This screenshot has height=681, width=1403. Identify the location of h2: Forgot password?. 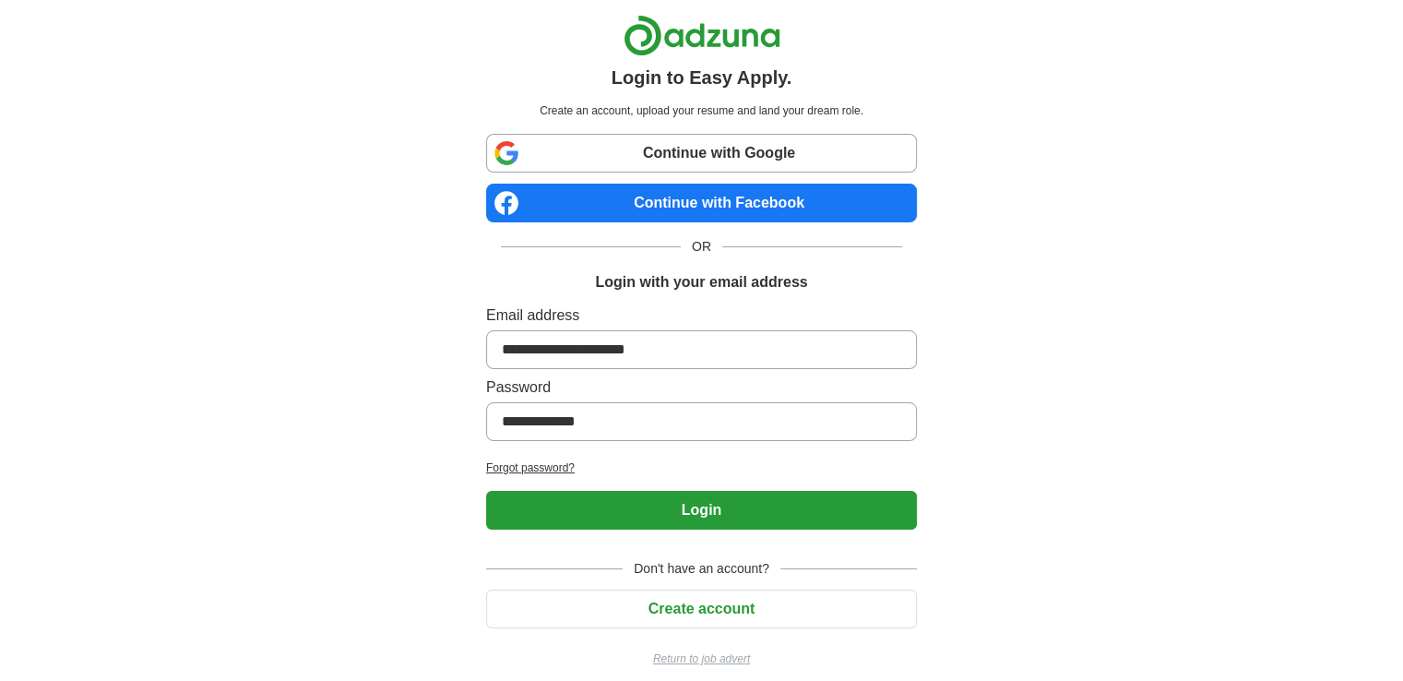
(701, 468).